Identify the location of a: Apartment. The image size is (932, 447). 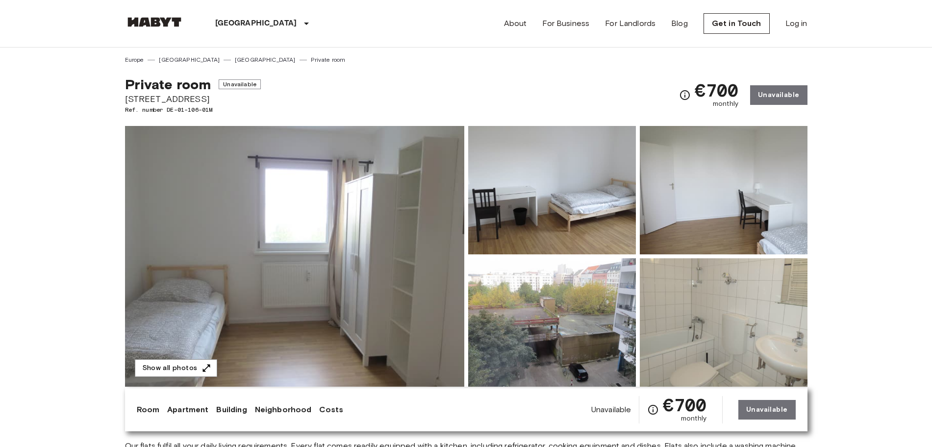
(188, 410).